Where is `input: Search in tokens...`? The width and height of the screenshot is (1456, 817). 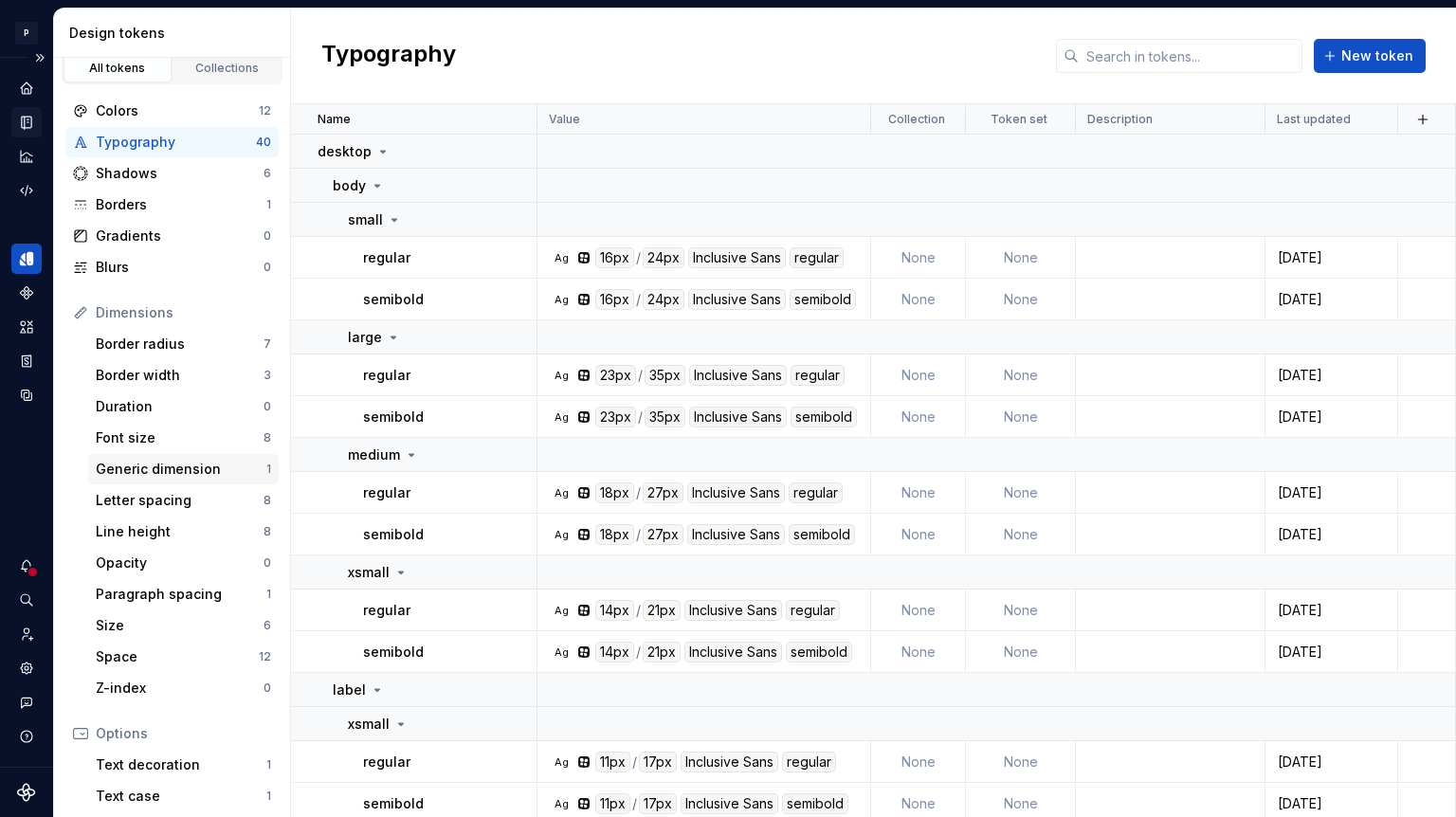 input: Search in tokens... is located at coordinates (1191, 56).